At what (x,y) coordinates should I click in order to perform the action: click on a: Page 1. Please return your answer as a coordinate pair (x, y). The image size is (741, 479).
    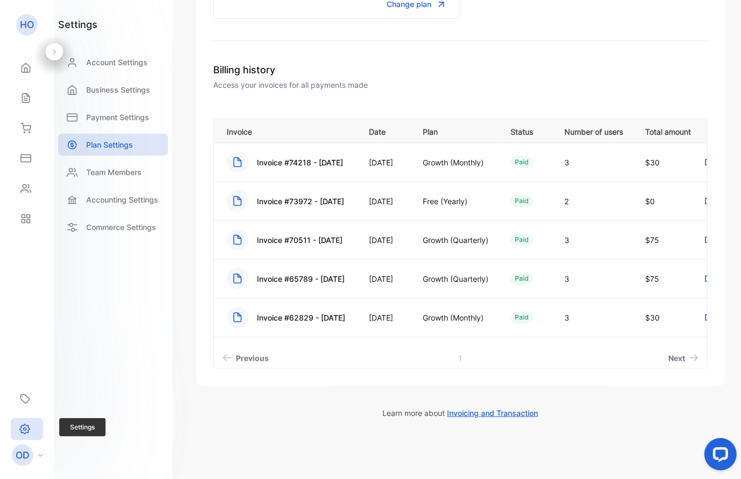
    Looking at the image, I should click on (461, 358).